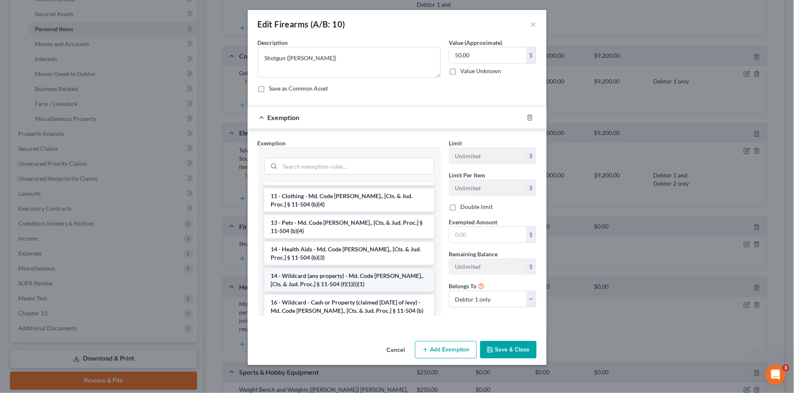 The image size is (794, 393). I want to click on label: Save as Common Asset, so click(299, 88).